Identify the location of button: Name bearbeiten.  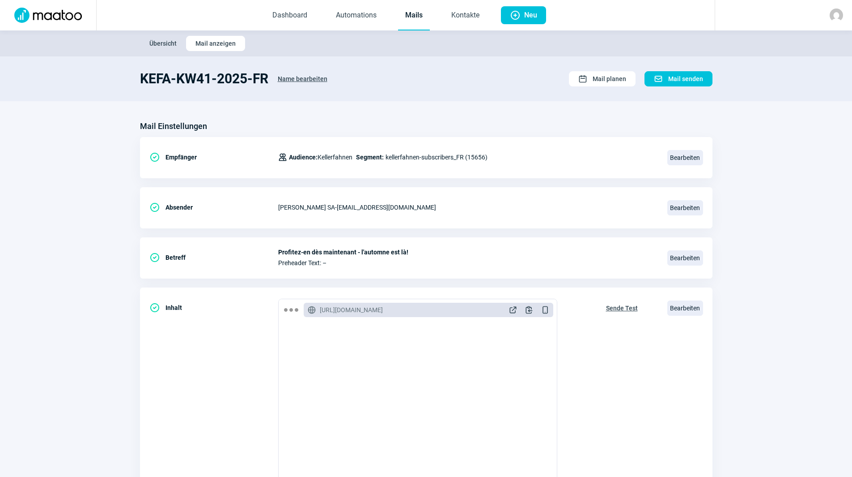
(302, 79).